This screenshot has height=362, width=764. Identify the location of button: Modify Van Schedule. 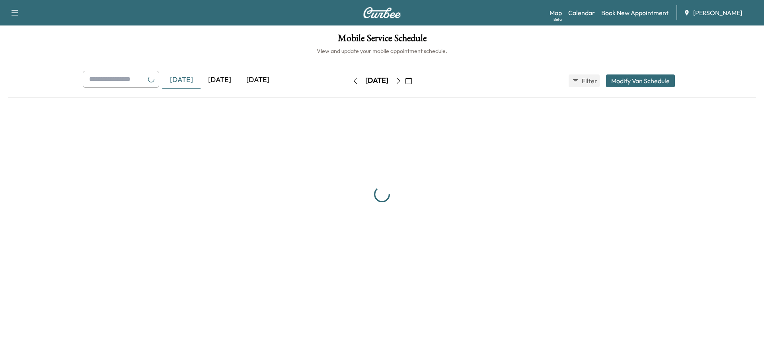
(640, 81).